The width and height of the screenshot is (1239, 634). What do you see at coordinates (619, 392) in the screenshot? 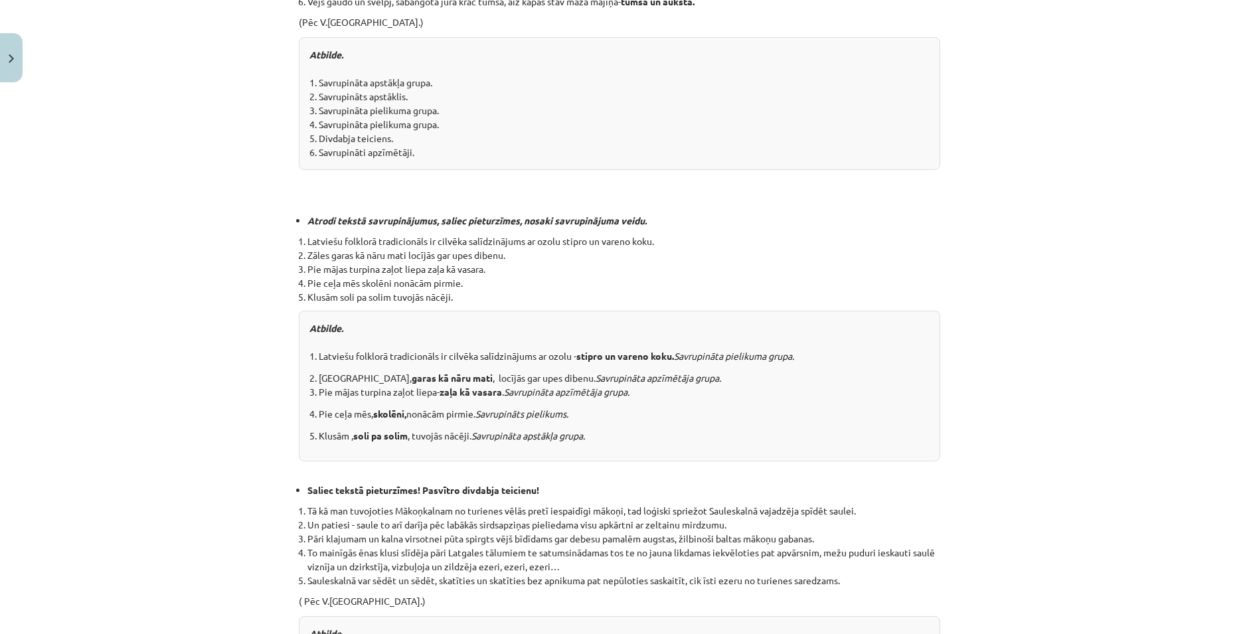
I see `p: 3. Pie mājas turpina zaļot liepa- .` at bounding box center [619, 392].